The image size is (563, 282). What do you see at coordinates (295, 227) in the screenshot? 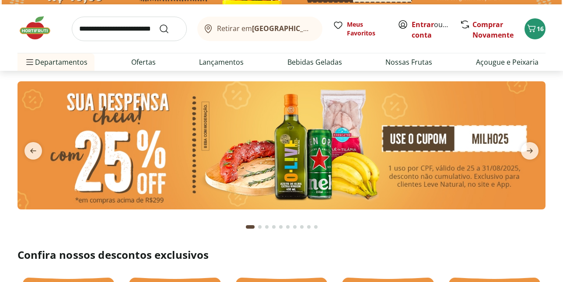
I see `button: Go to page 7 from fs-carousel` at bounding box center [295, 227].